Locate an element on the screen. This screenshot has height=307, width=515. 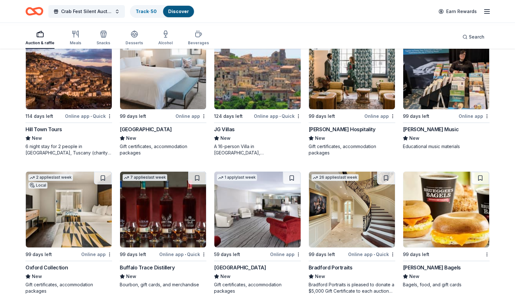
img: Image for Oliver Hospitality is located at coordinates (352, 71).